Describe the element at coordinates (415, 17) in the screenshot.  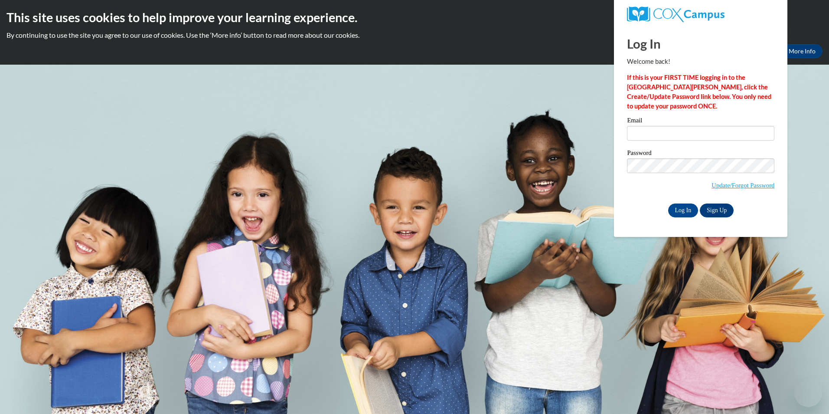
I see `h2: This site uses cookies to help improve your learning experience.` at that location.